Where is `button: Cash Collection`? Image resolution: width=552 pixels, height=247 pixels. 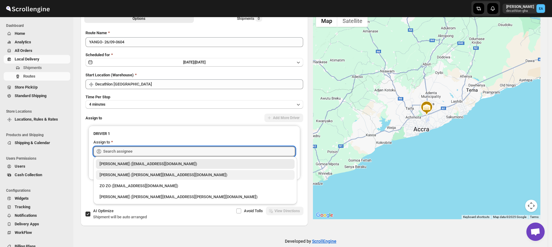
button: Cash Collection is located at coordinates (37, 175).